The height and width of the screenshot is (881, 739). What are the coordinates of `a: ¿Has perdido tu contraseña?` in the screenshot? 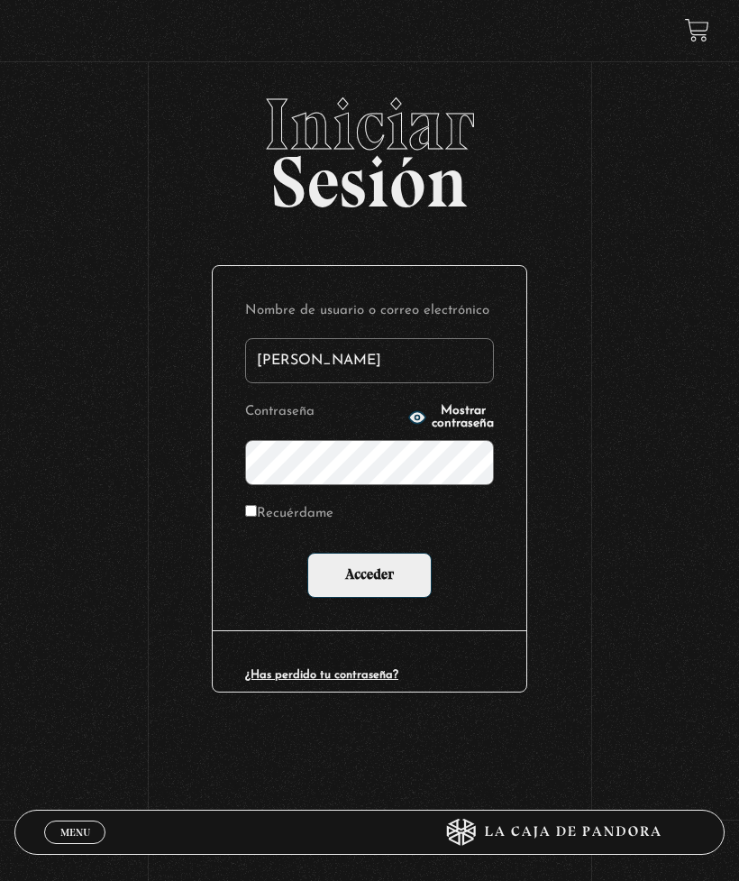 It's located at (322, 674).